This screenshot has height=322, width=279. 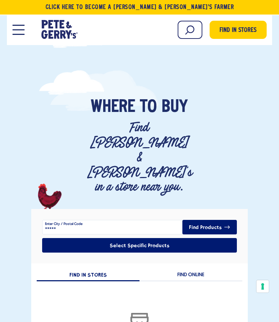 What do you see at coordinates (148, 108) in the screenshot?
I see `span: To` at bounding box center [148, 108].